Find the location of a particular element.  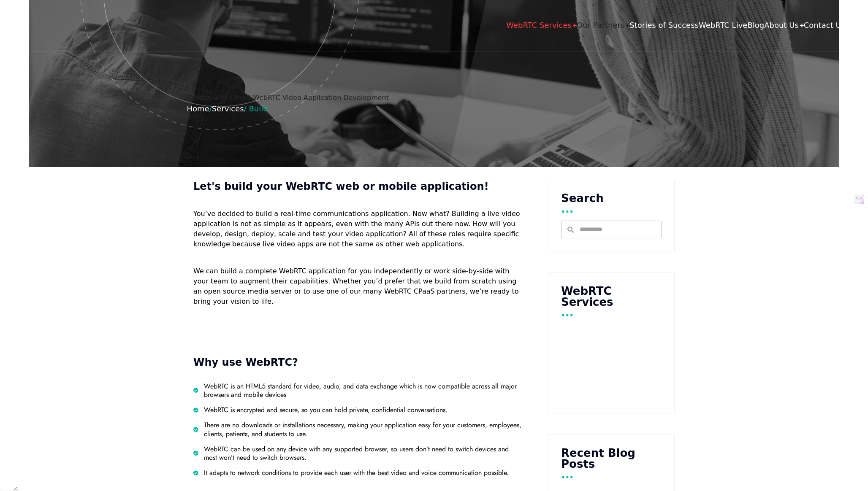

a: Build is located at coordinates (571, 346).